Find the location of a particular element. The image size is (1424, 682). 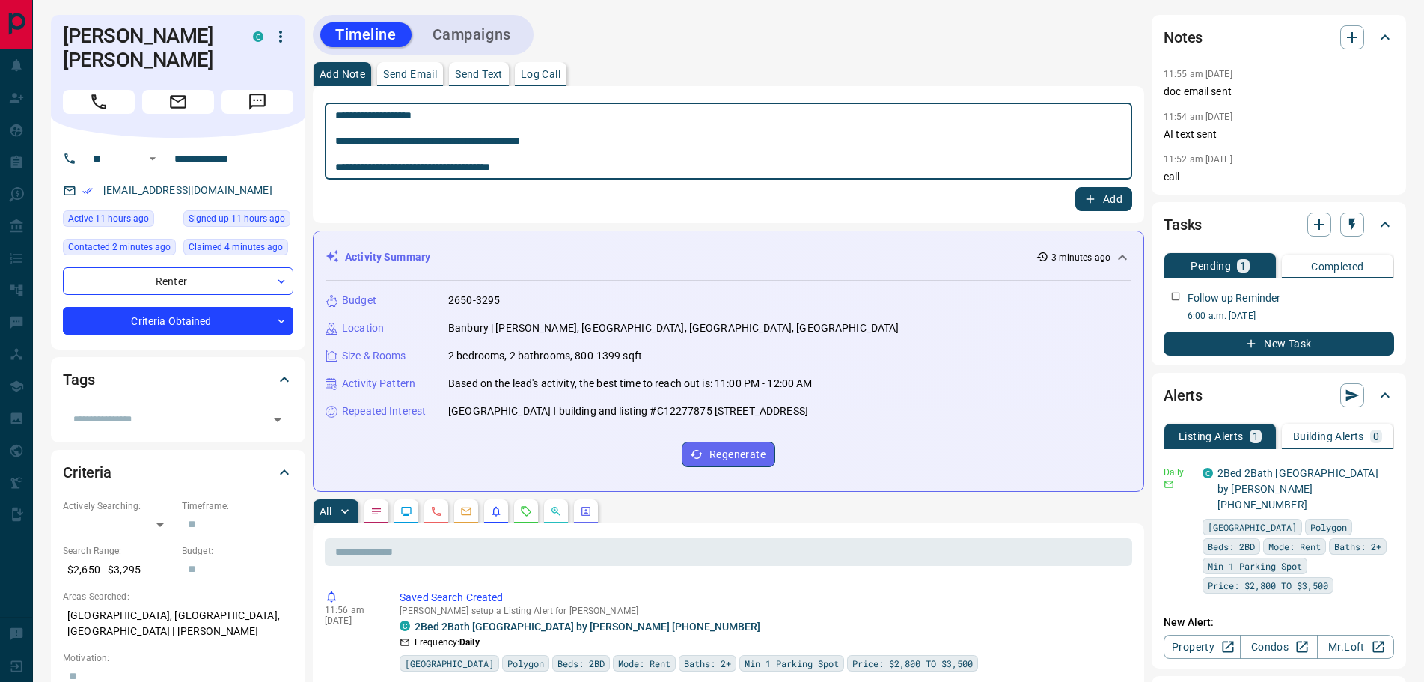

p: call is located at coordinates (1279, 177).